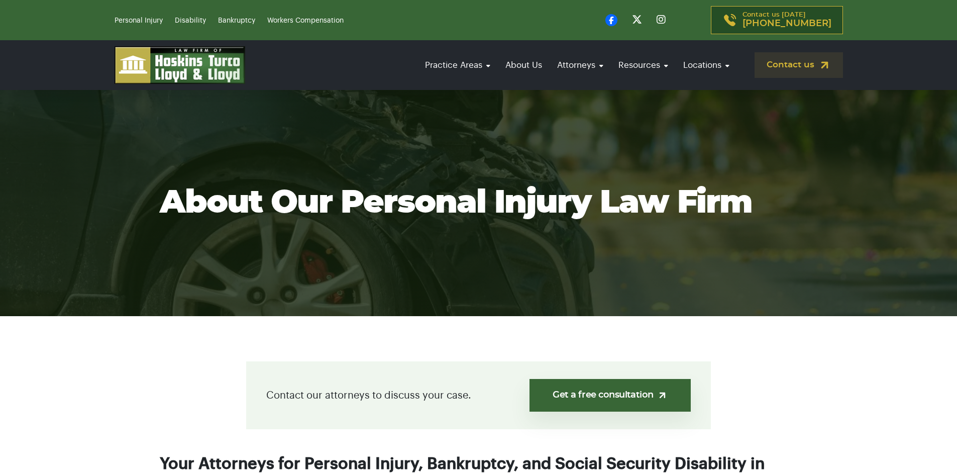  What do you see at coordinates (478, 395) in the screenshot?
I see `div: Contact our attorneys to discuss your case.` at bounding box center [478, 395].